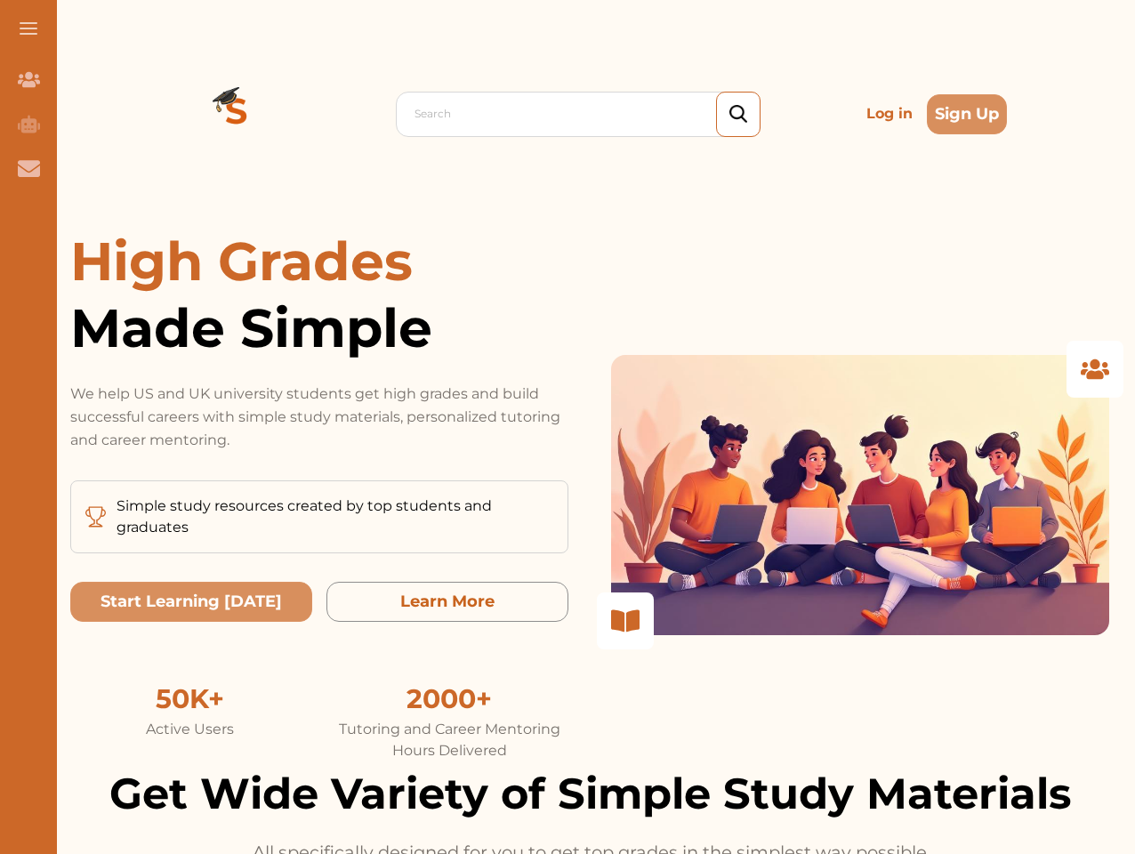 This screenshot has width=1135, height=854. What do you see at coordinates (190, 730) in the screenshot?
I see `div: Active Users` at bounding box center [190, 730].